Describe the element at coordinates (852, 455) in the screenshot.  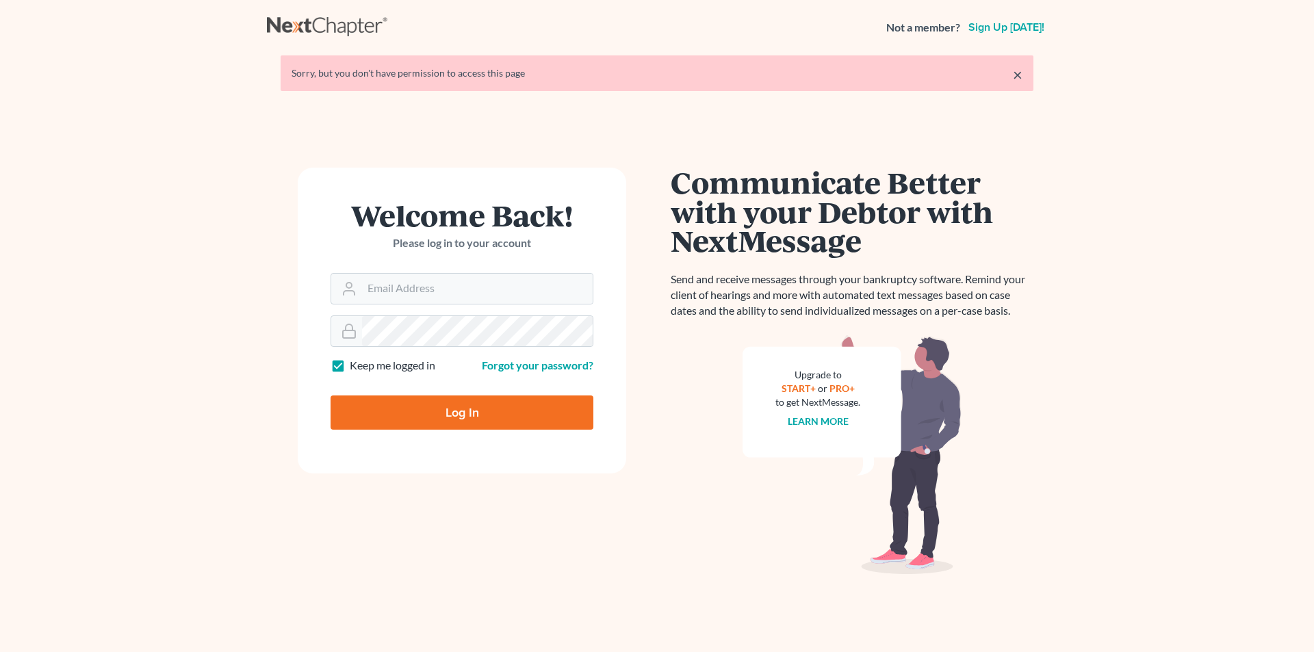
I see `img: nextmessage_bg-59042aed3d76b12b5cd301f8e5b87938c9018125f34e5fa2b7a6b67550977c72.svg` at that location.